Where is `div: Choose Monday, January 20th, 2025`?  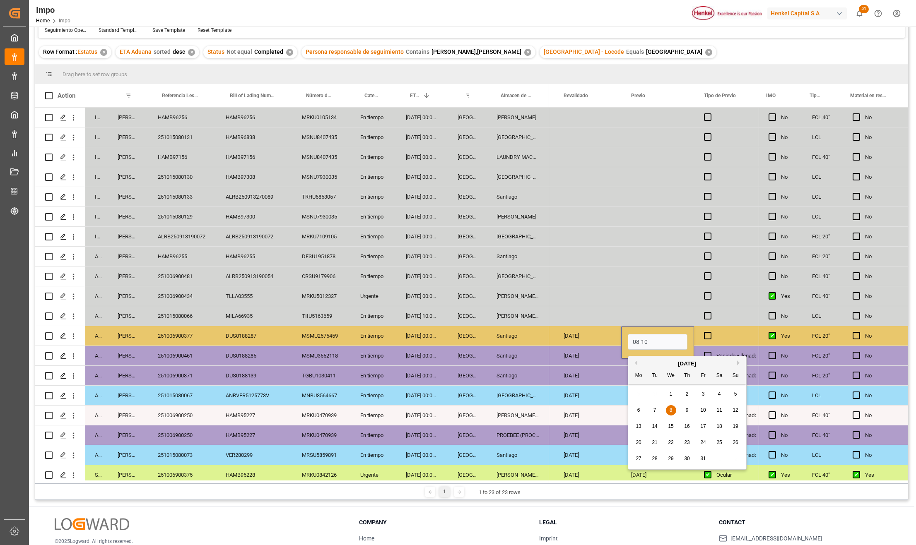 div: Choose Monday, January 20th, 2025 is located at coordinates (638, 443).